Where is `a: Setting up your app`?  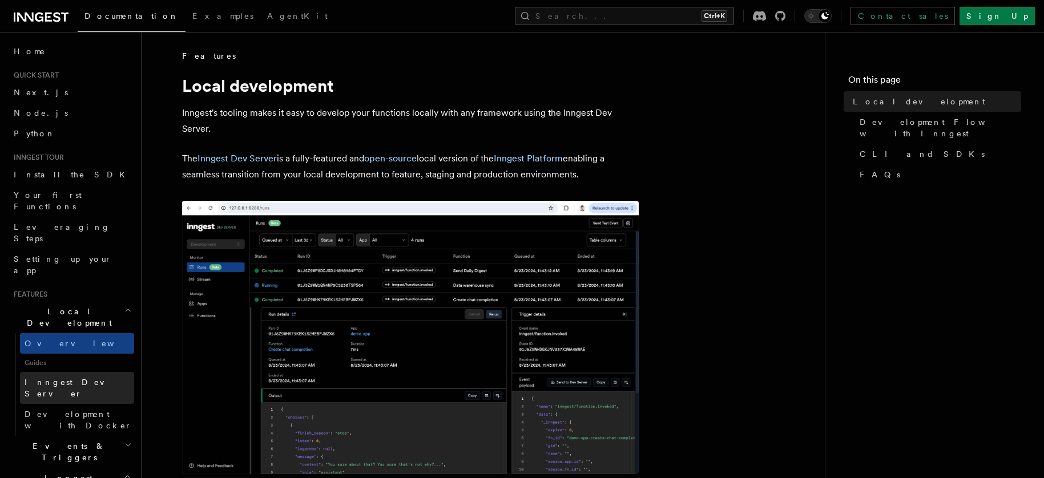
a: Setting up your app is located at coordinates (71, 265).